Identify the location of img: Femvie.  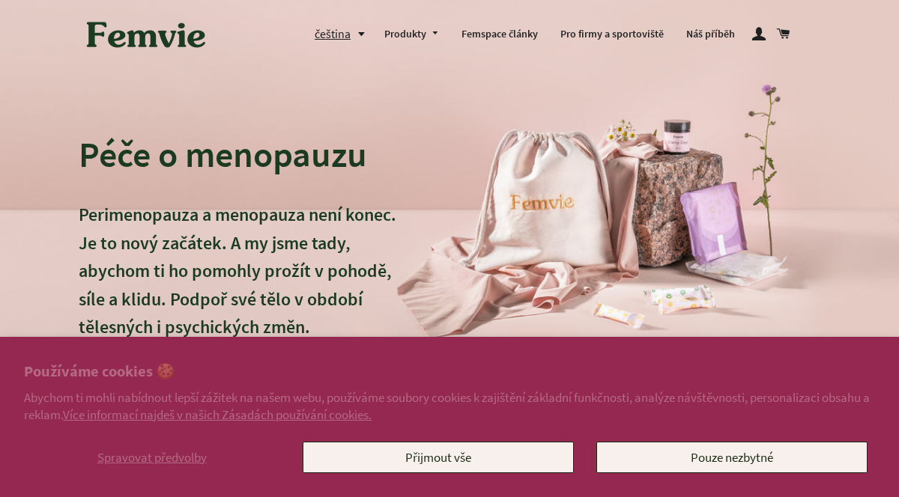
(146, 34).